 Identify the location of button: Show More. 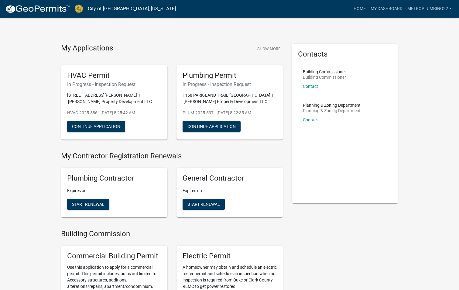
(269, 49).